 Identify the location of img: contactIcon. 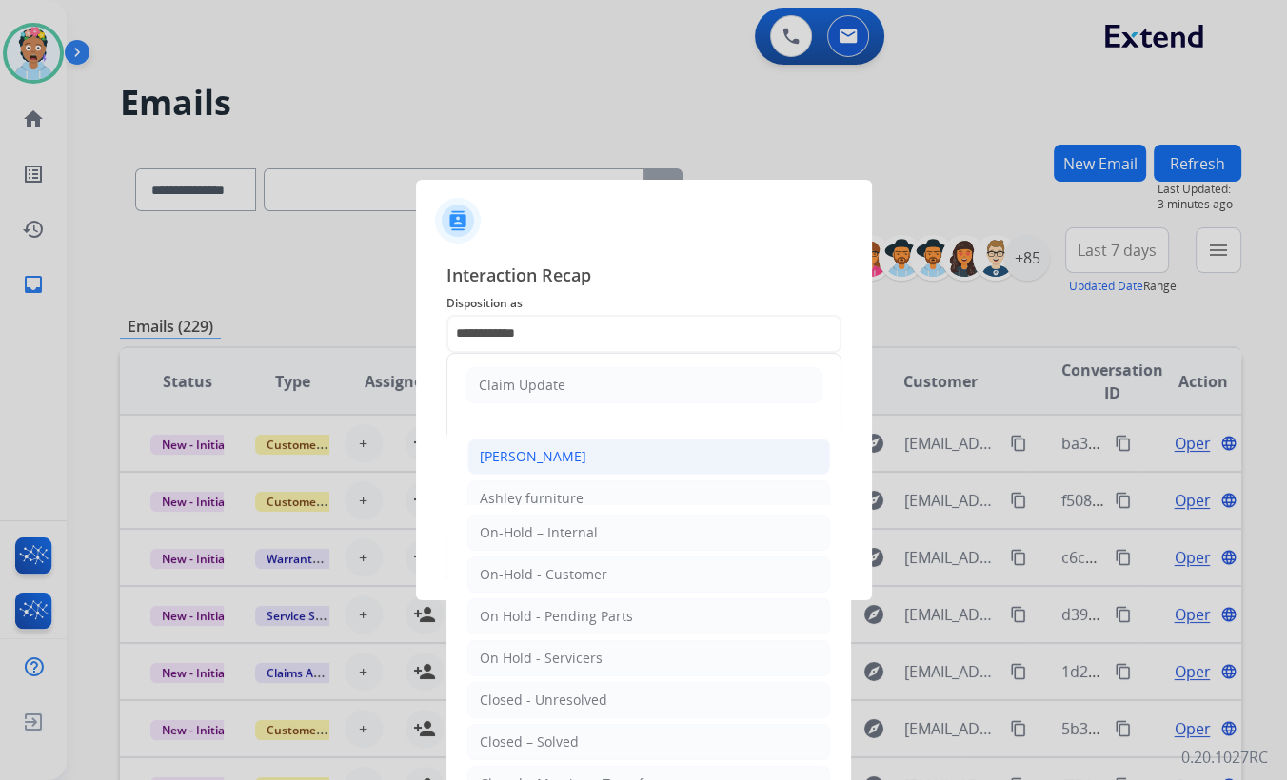
(458, 221).